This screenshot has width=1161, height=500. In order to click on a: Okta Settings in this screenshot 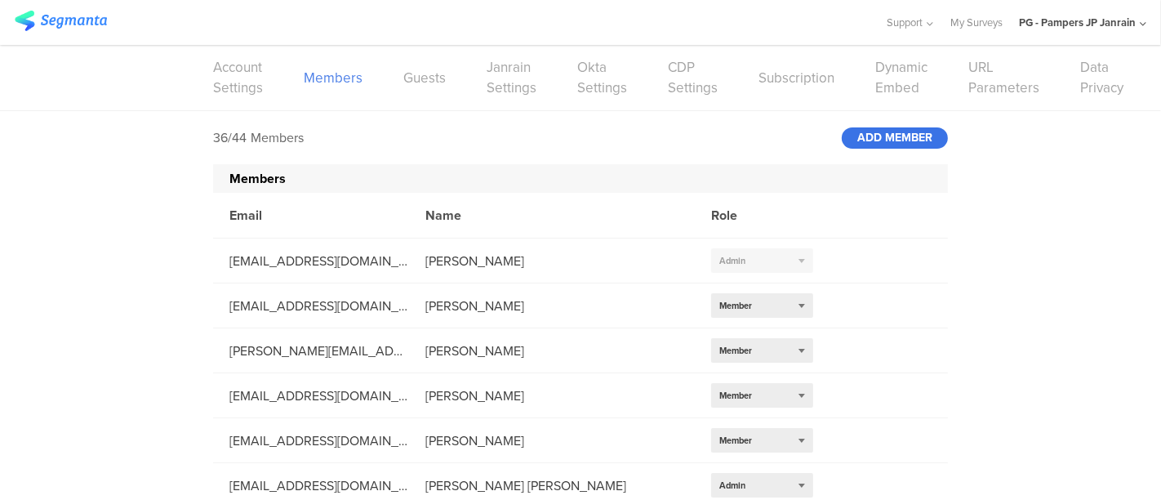, I will do `click(602, 78)`.